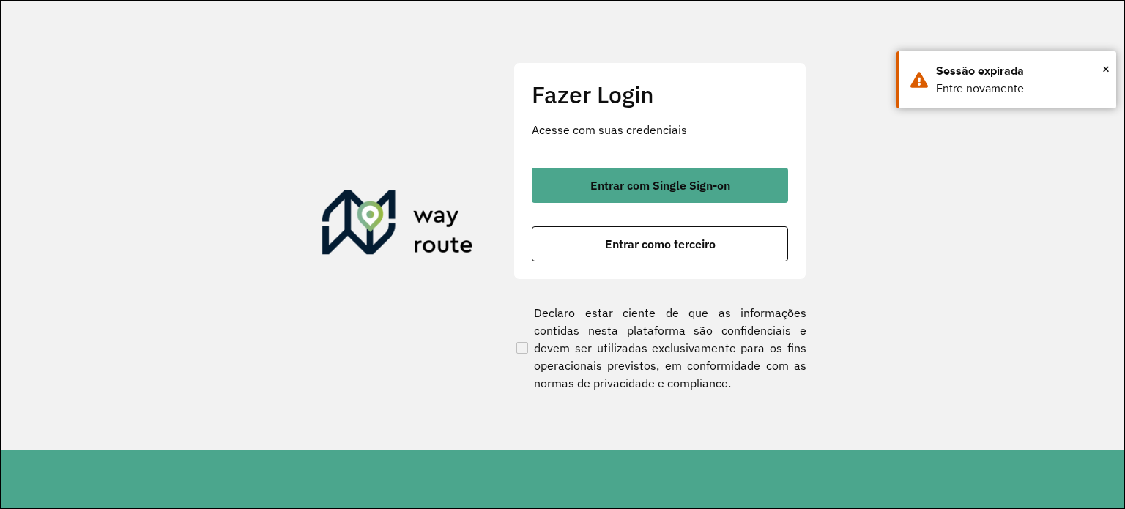  What do you see at coordinates (660, 130) in the screenshot?
I see `p: Acesse com suas credenciais` at bounding box center [660, 130].